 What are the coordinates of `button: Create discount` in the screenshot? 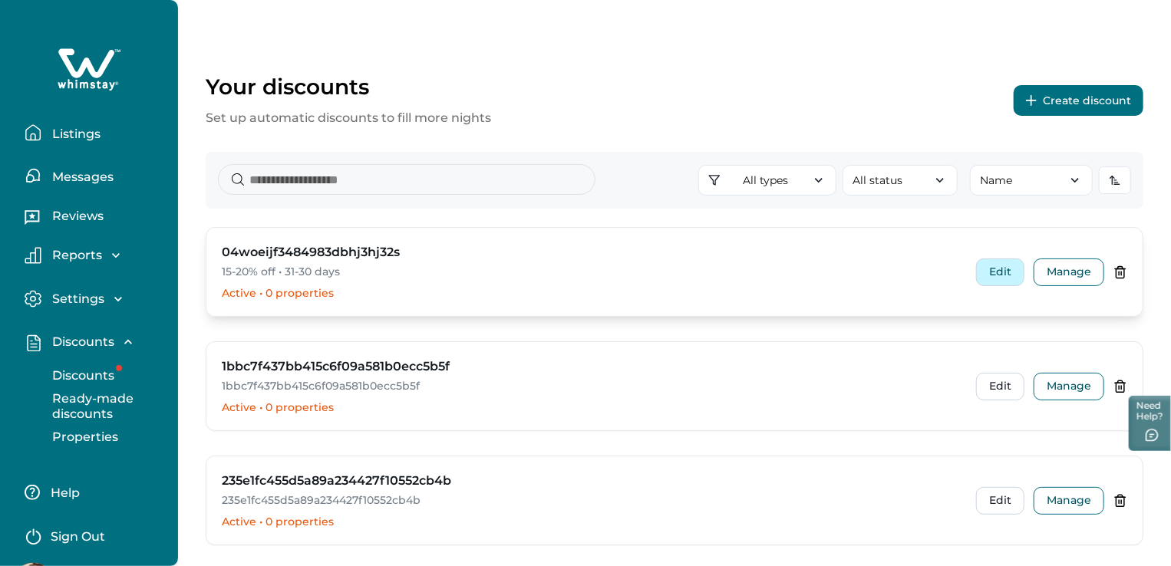 It's located at (1078, 100).